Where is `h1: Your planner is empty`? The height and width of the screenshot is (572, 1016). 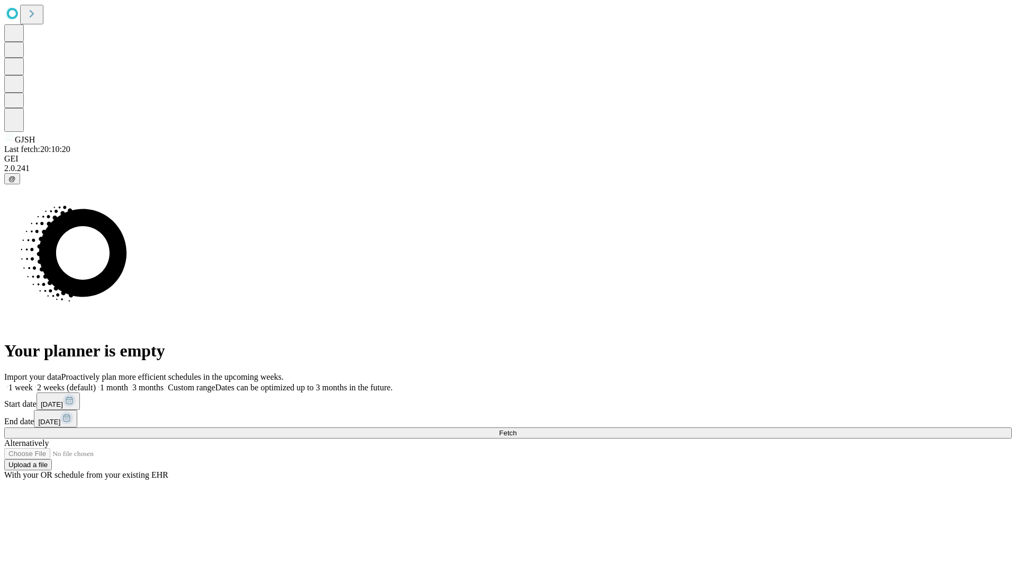 h1: Your planner is empty is located at coordinates (508, 350).